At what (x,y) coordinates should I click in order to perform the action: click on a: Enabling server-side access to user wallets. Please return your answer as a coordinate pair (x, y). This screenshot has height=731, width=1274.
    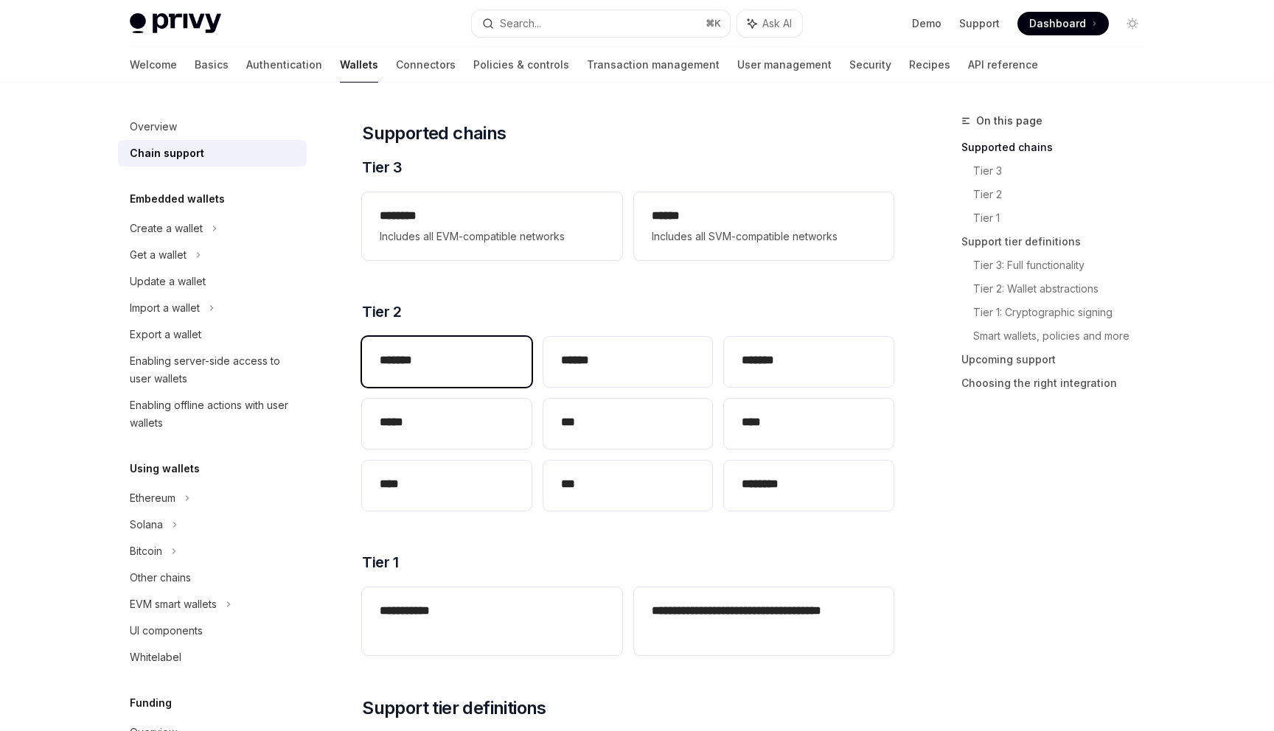
    Looking at the image, I should click on (212, 370).